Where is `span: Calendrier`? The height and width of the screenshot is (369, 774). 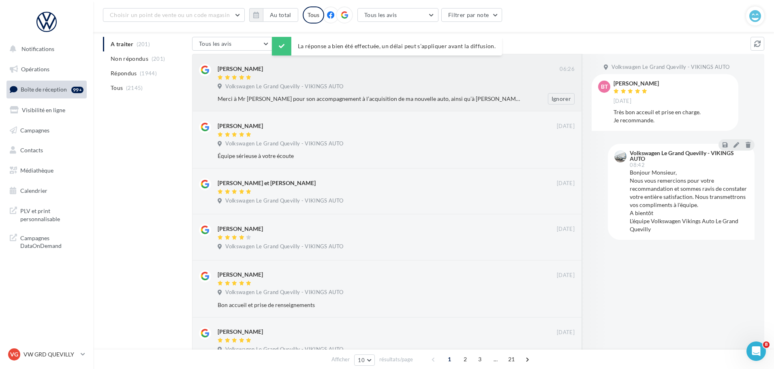 span: Calendrier is located at coordinates (34, 191).